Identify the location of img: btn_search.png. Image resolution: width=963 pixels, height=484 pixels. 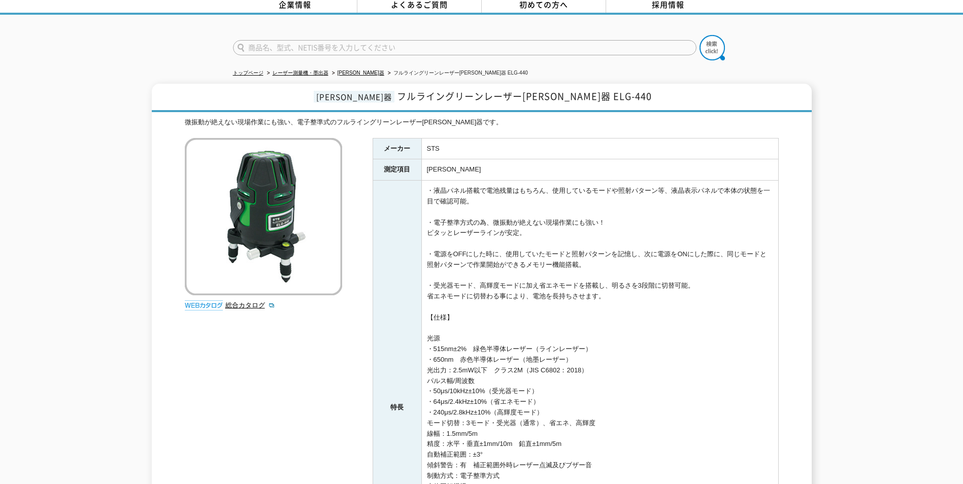
(712, 48).